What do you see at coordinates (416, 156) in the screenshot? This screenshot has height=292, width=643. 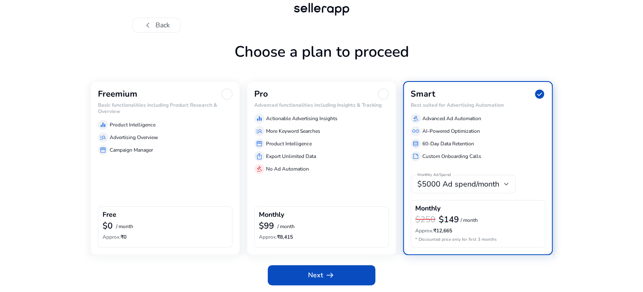 I see `span: summarize` at bounding box center [416, 156].